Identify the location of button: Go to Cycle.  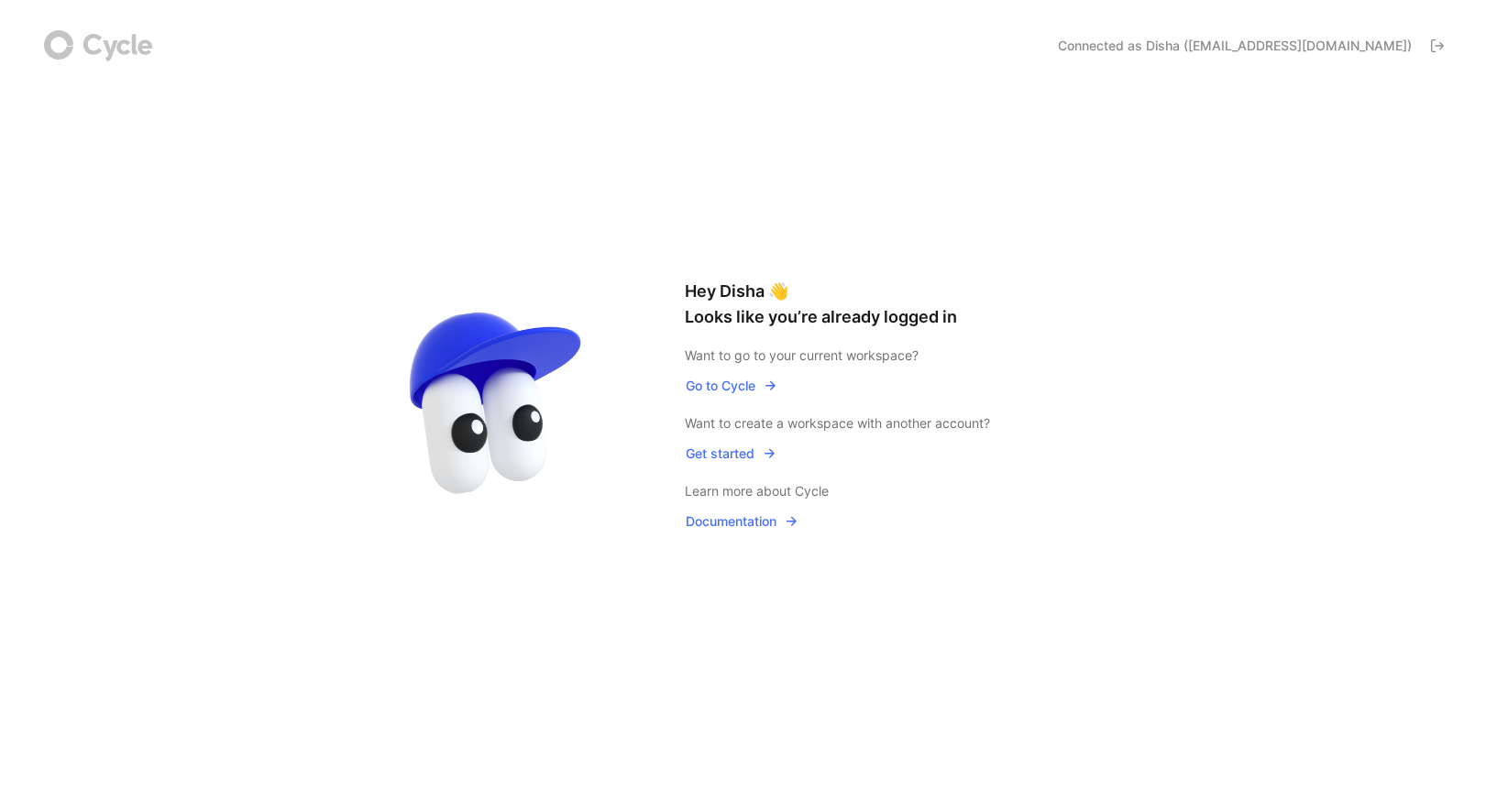
(731, 386).